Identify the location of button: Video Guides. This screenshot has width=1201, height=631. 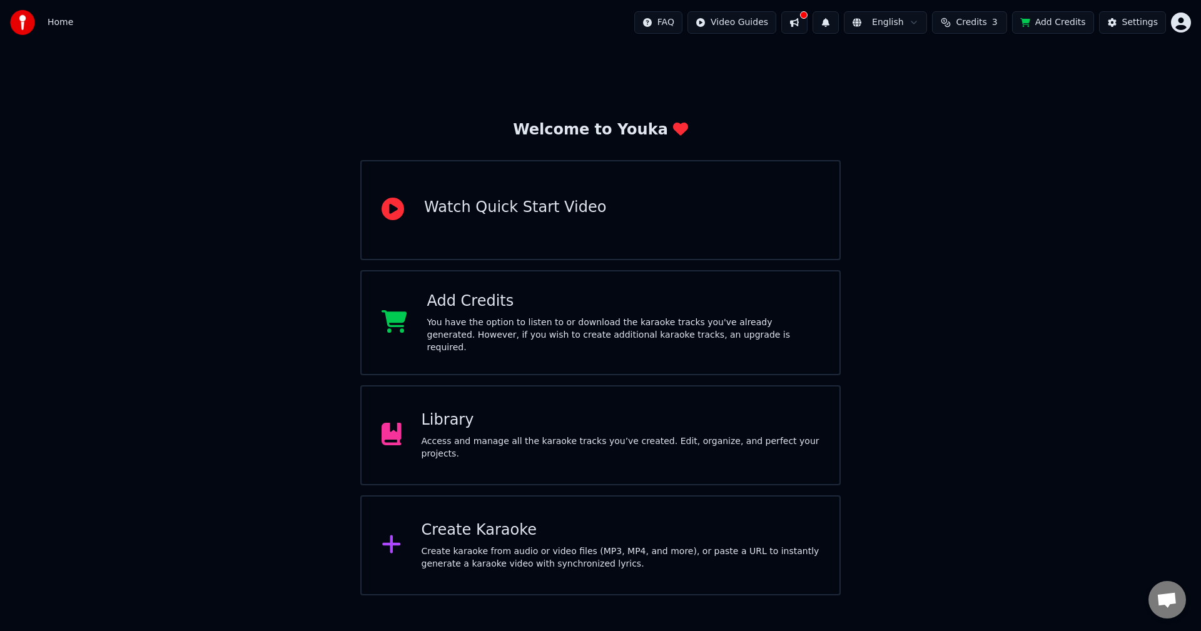
(732, 23).